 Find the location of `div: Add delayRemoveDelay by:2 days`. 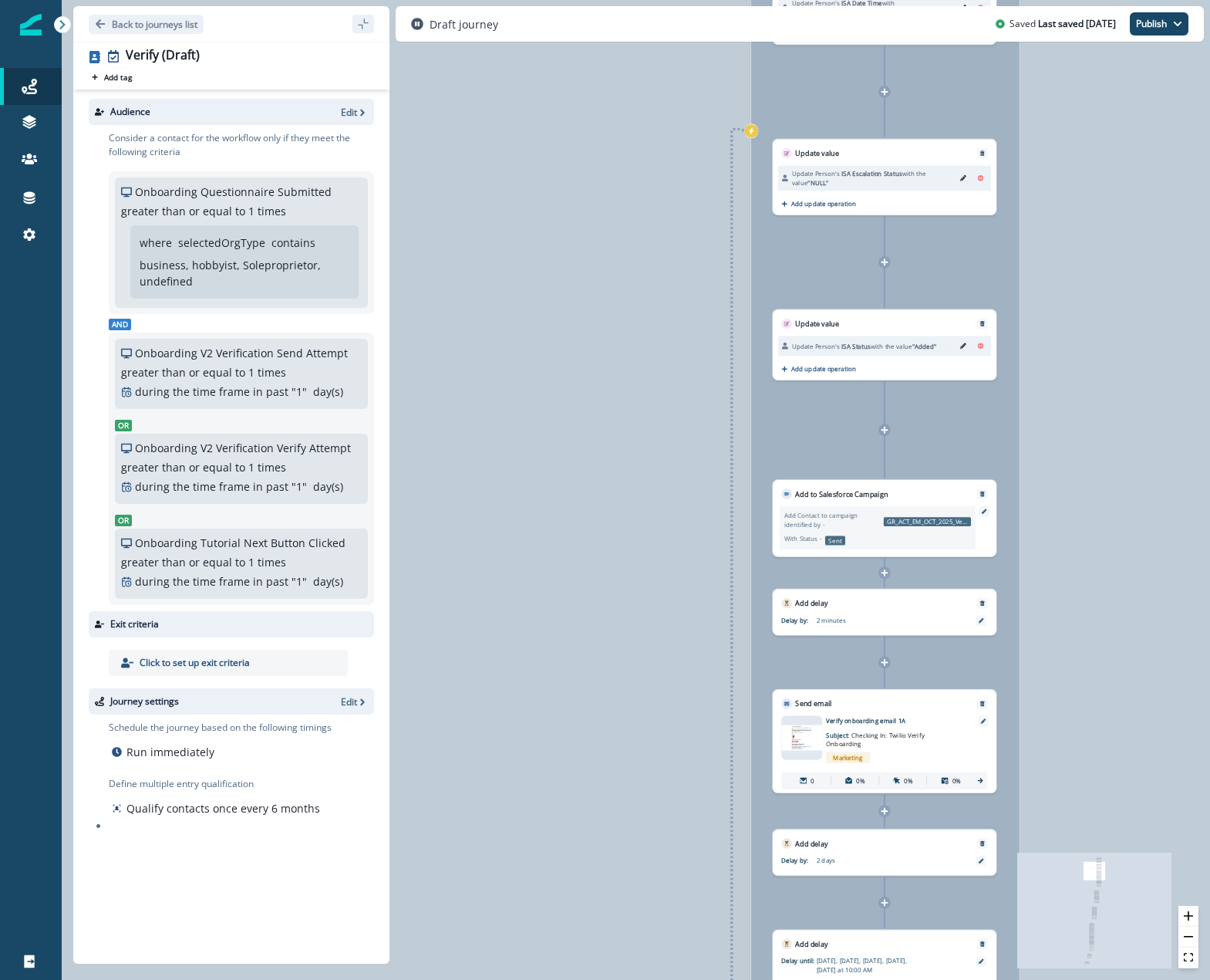

div: Add delayRemoveDelay by:2 days is located at coordinates (884, 851).